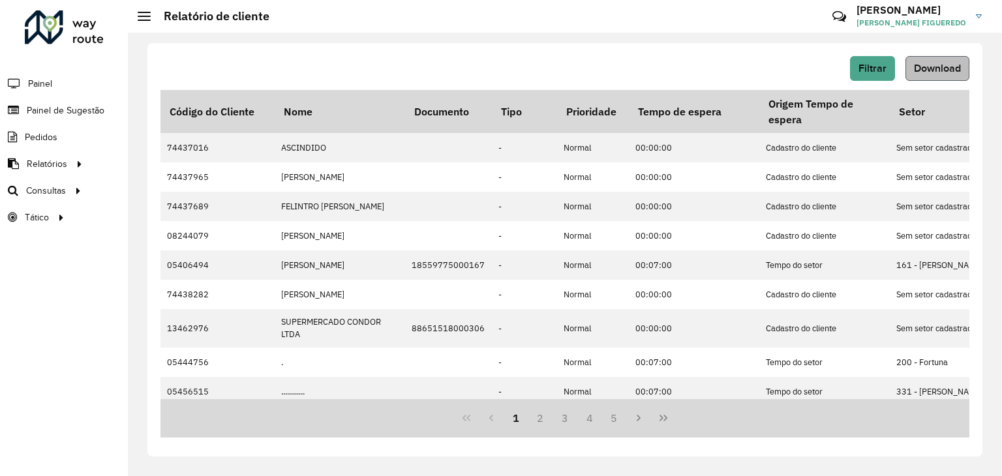 The image size is (1002, 476). Describe the element at coordinates (217, 328) in the screenshot. I see `td: 13462976` at that location.